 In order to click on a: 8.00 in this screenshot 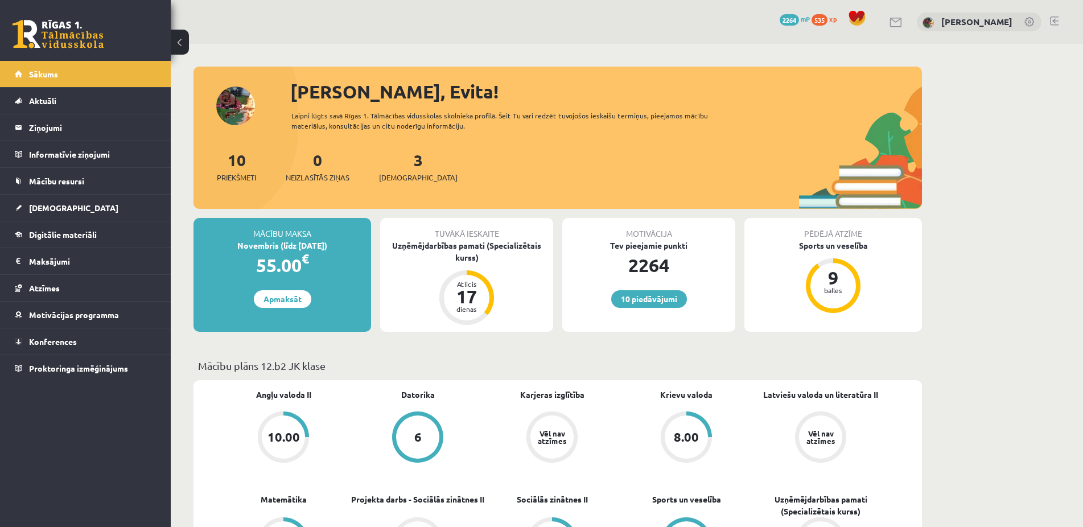, I will do `click(687, 438)`.